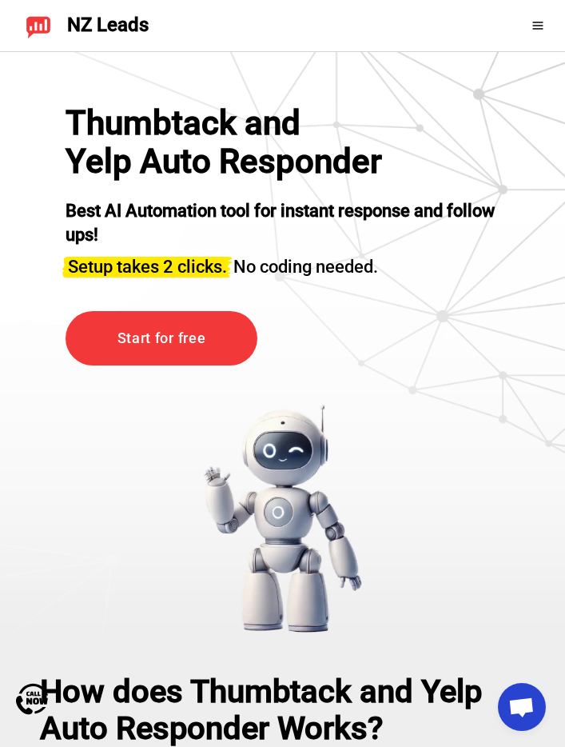  Describe the element at coordinates (38, 26) in the screenshot. I see `img: NZ Leads logo` at that location.